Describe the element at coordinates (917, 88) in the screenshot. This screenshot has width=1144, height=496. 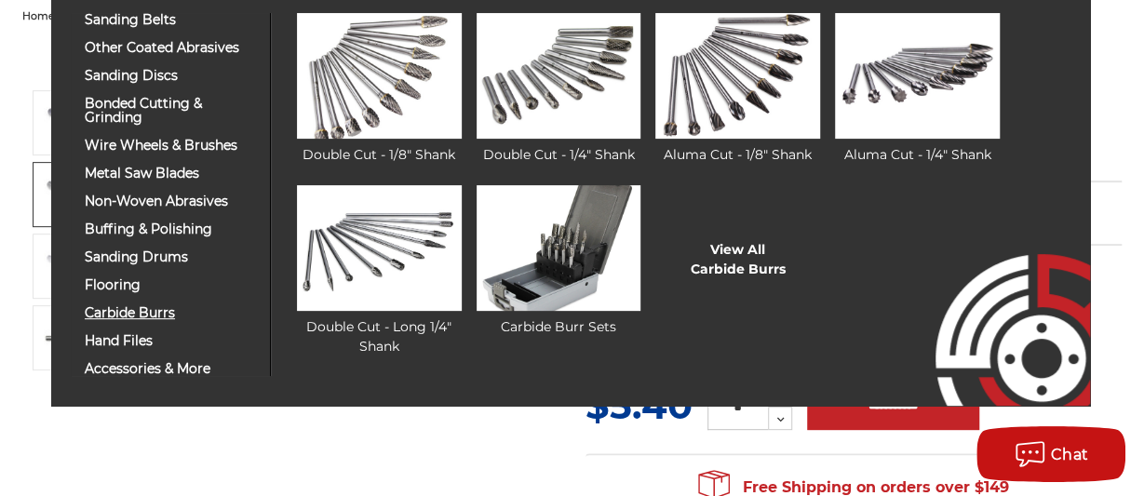
I see `a: Aluma Cut - 1/4" Shank` at that location.